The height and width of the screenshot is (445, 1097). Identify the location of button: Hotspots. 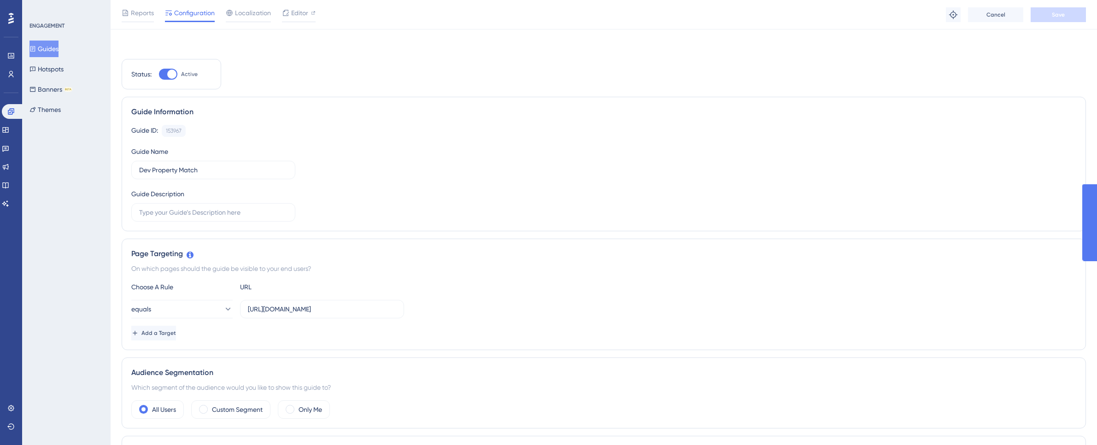
(47, 69).